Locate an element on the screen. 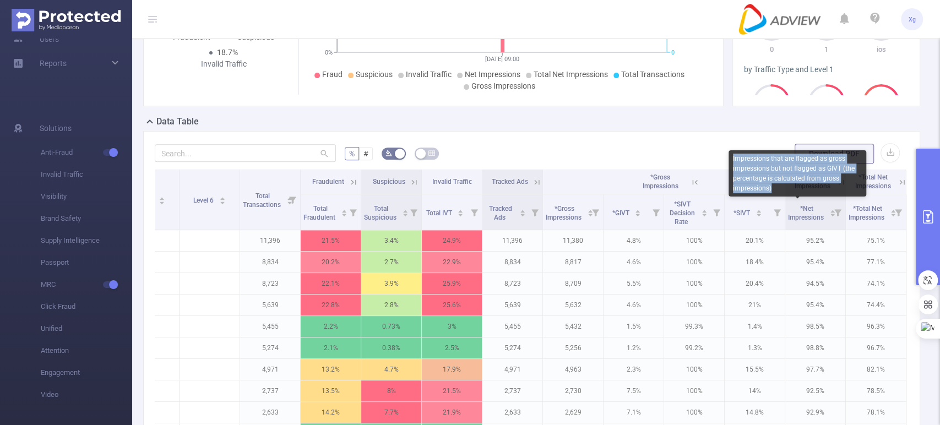 Image resolution: width=940 pixels, height=425 pixels. span: Unified is located at coordinates (86, 329).